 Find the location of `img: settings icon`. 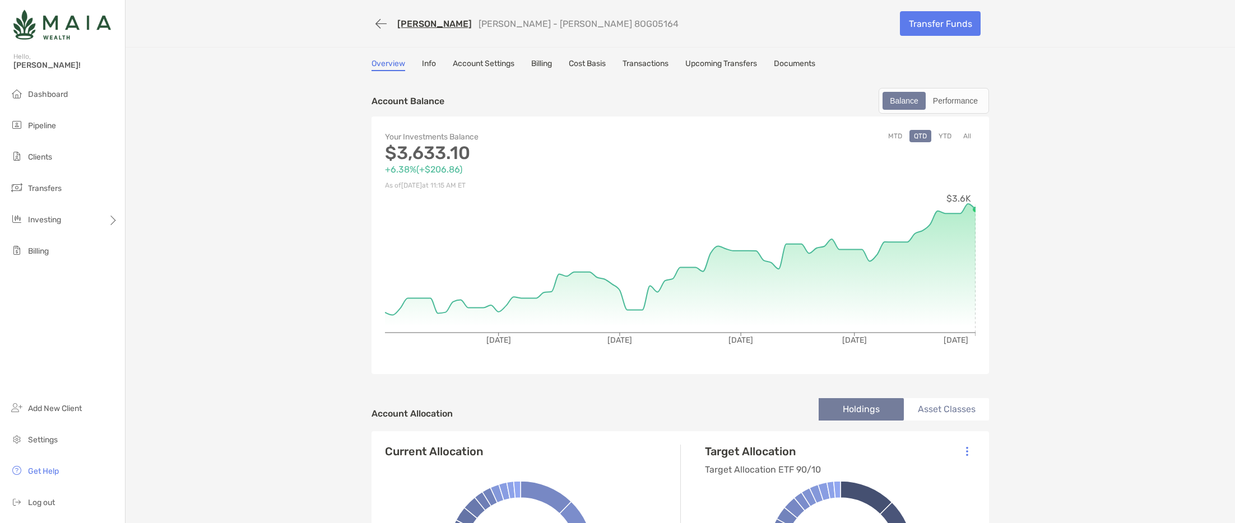

img: settings icon is located at coordinates (17, 439).